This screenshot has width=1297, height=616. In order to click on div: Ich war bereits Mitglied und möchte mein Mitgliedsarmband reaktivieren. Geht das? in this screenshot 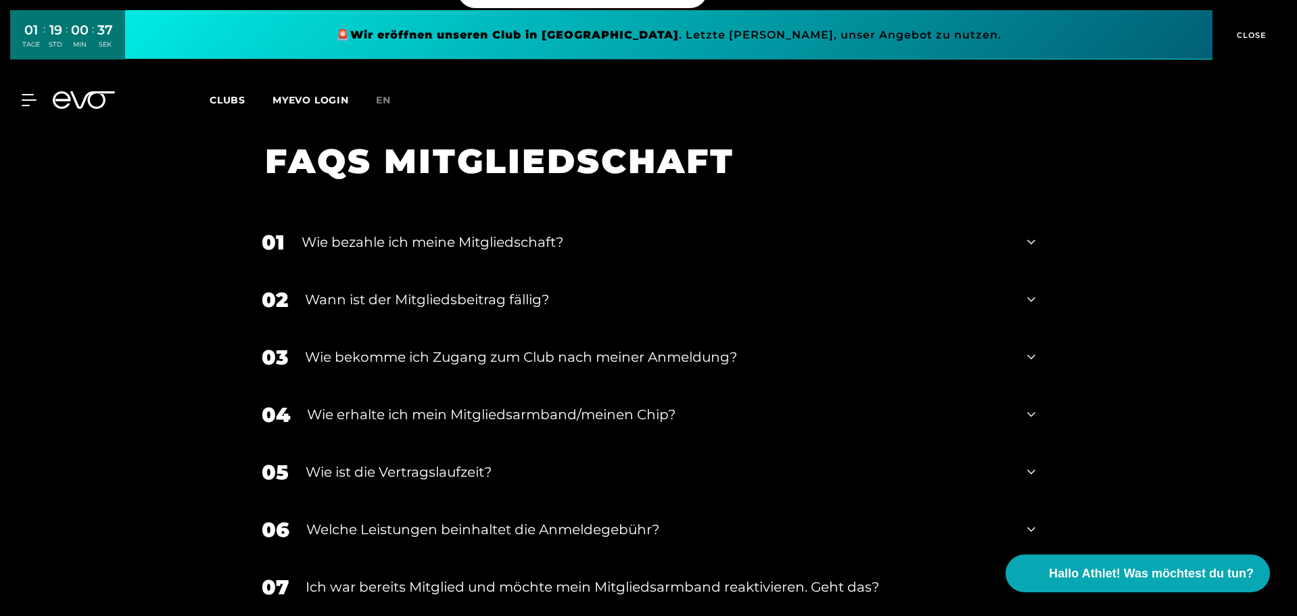, I will do `click(658, 587)`.